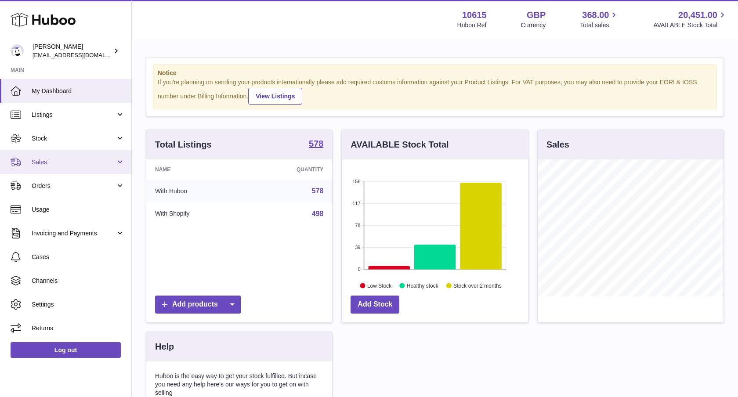 This screenshot has height=397, width=738. Describe the element at coordinates (690, 25) in the screenshot. I see `span: AVAILABLE Stock Total` at that location.